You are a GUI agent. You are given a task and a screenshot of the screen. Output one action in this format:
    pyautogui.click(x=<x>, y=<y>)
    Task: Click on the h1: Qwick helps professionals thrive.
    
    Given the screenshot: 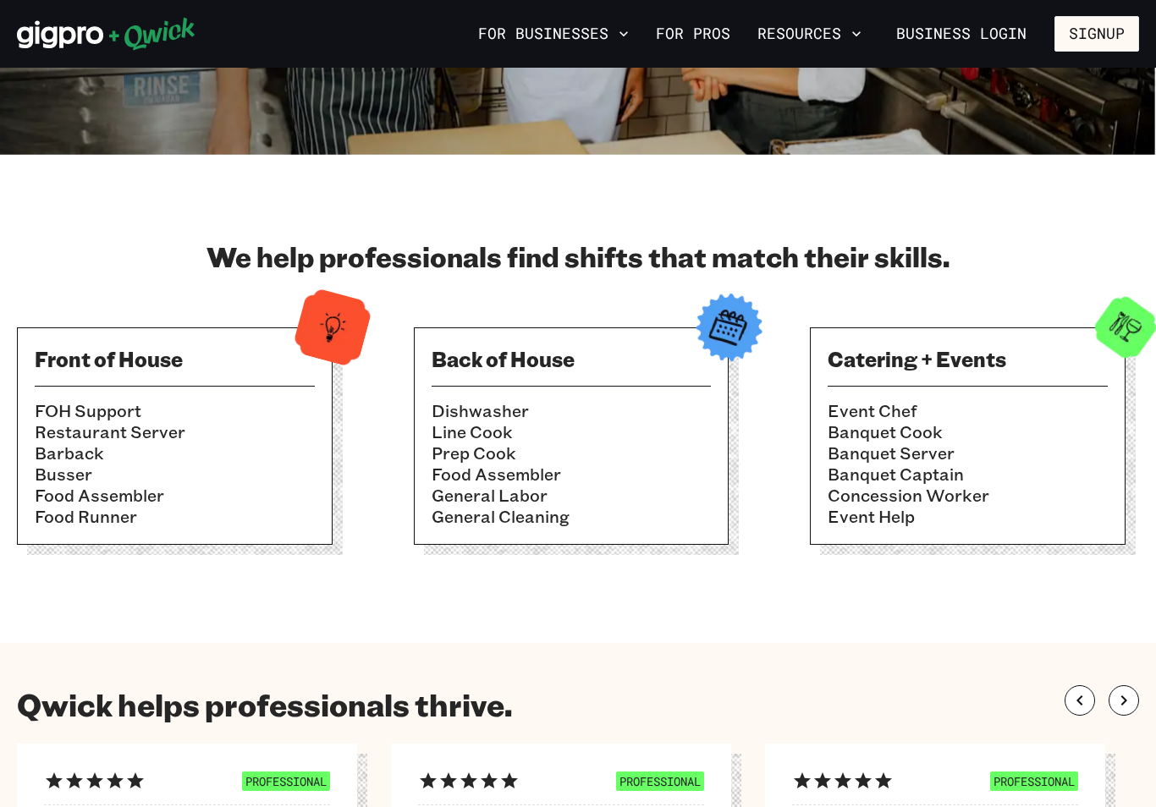 What is the action you would take?
    pyautogui.click(x=264, y=704)
    